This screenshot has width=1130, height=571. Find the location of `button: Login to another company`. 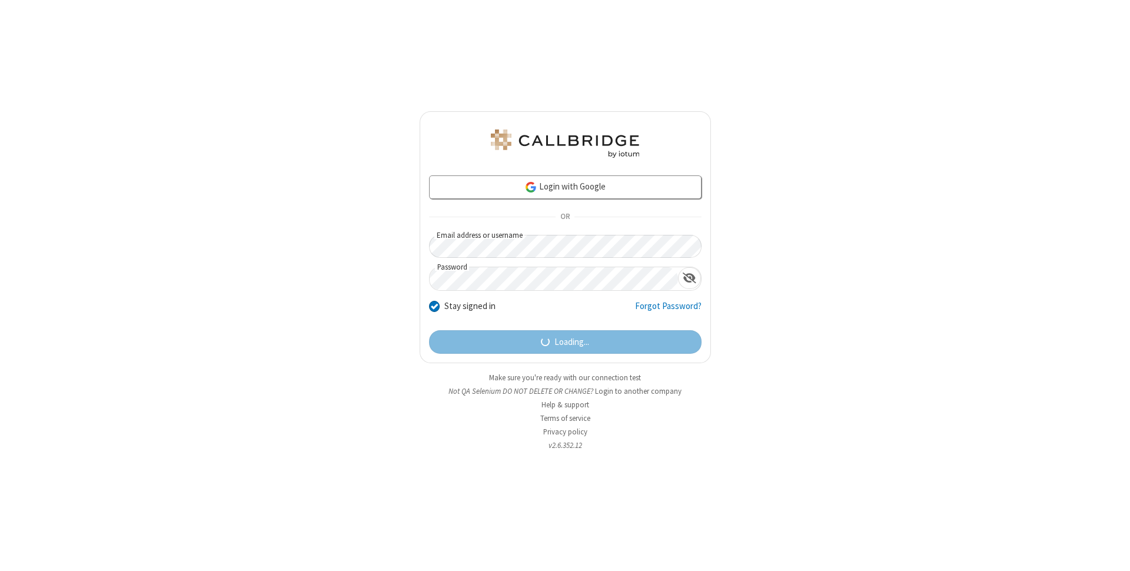

button: Login to another company is located at coordinates (638, 391).